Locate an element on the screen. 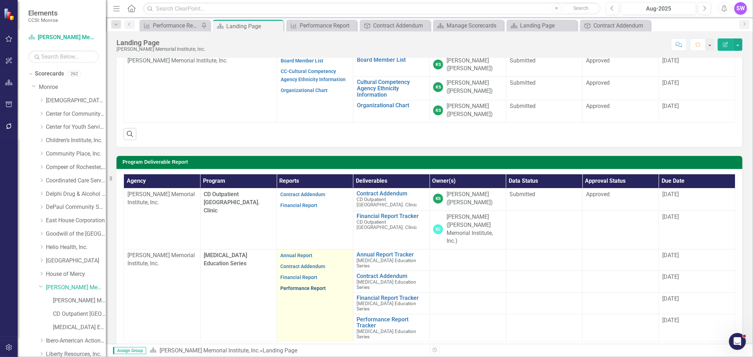 The height and width of the screenshot is (357, 753). a: Performance Report Tracker is located at coordinates (391, 322).